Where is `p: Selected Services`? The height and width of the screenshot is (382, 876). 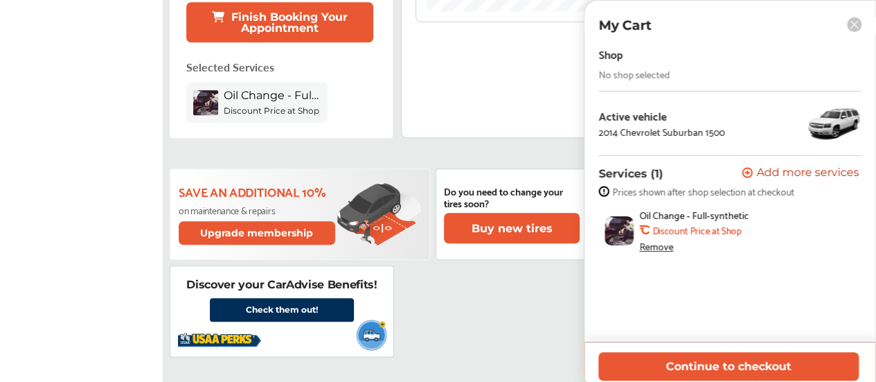
p: Selected Services is located at coordinates (230, 66).